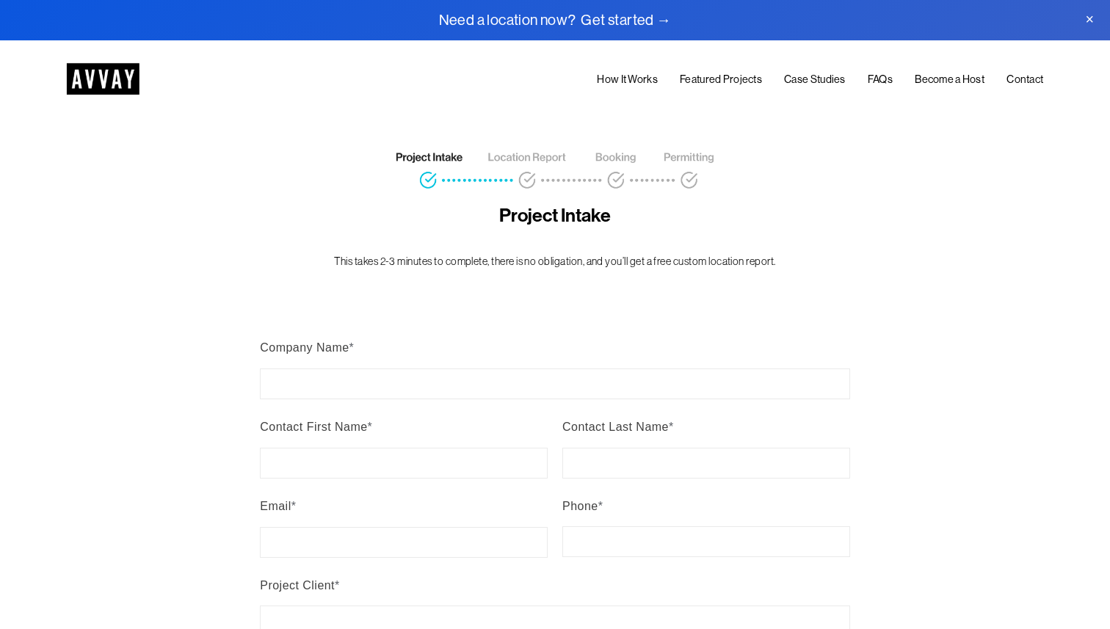  Describe the element at coordinates (580, 506) in the screenshot. I see `span: Phone` at that location.